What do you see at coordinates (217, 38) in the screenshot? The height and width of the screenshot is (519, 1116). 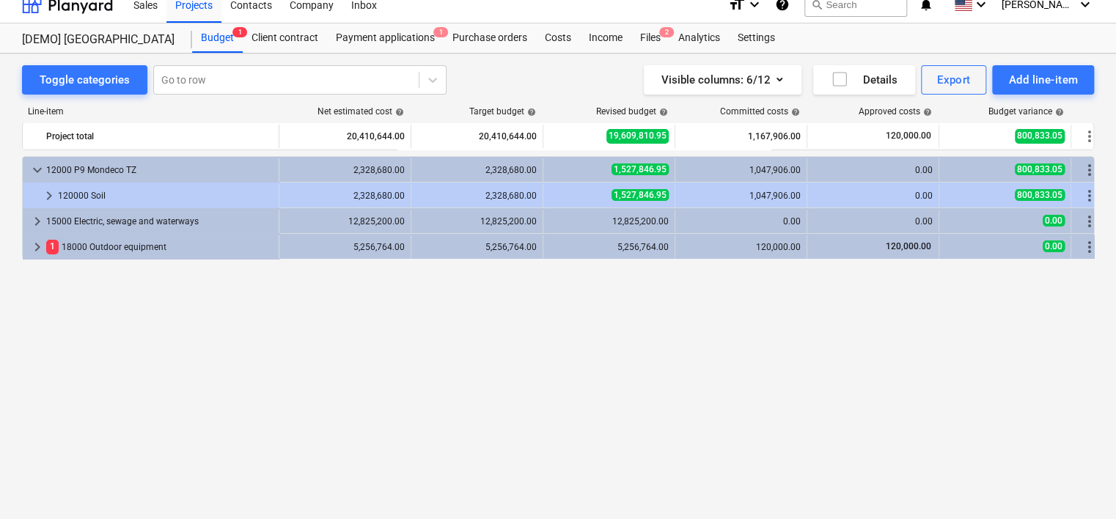 I see `div: Budget` at bounding box center [217, 38].